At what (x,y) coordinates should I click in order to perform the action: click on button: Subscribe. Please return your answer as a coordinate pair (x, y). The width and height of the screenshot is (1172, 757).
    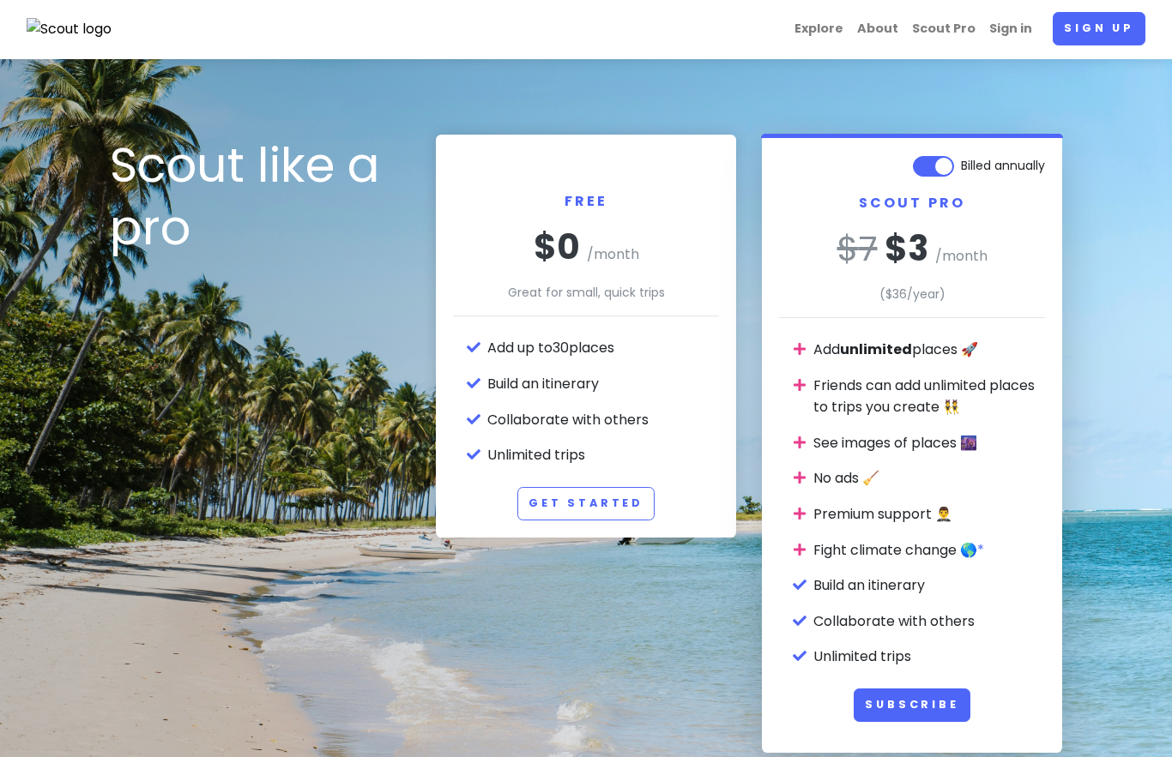
    Looking at the image, I should click on (912, 705).